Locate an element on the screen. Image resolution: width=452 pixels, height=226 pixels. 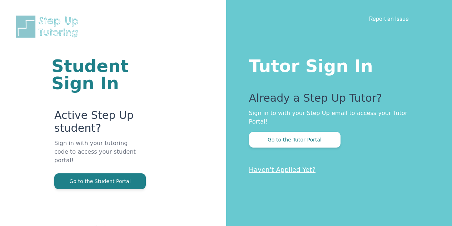
a: Go to the Student Portal is located at coordinates (100, 180).